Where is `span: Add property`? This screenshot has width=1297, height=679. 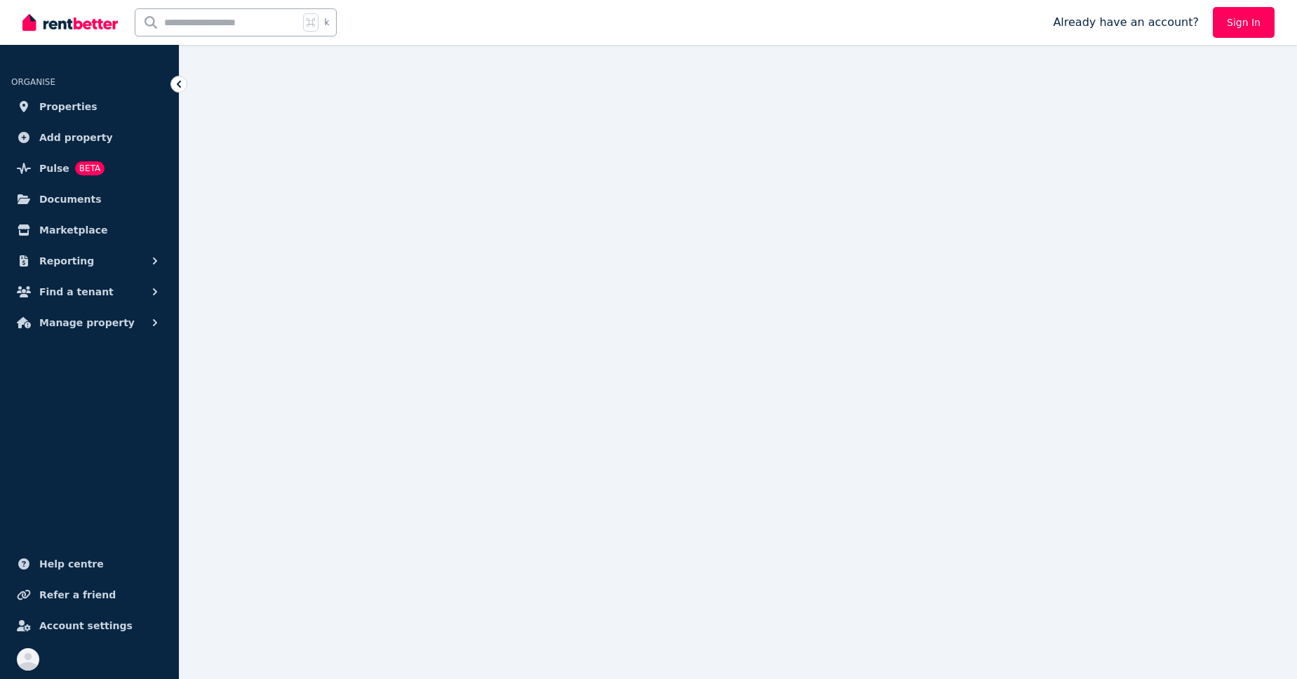 span: Add property is located at coordinates (76, 138).